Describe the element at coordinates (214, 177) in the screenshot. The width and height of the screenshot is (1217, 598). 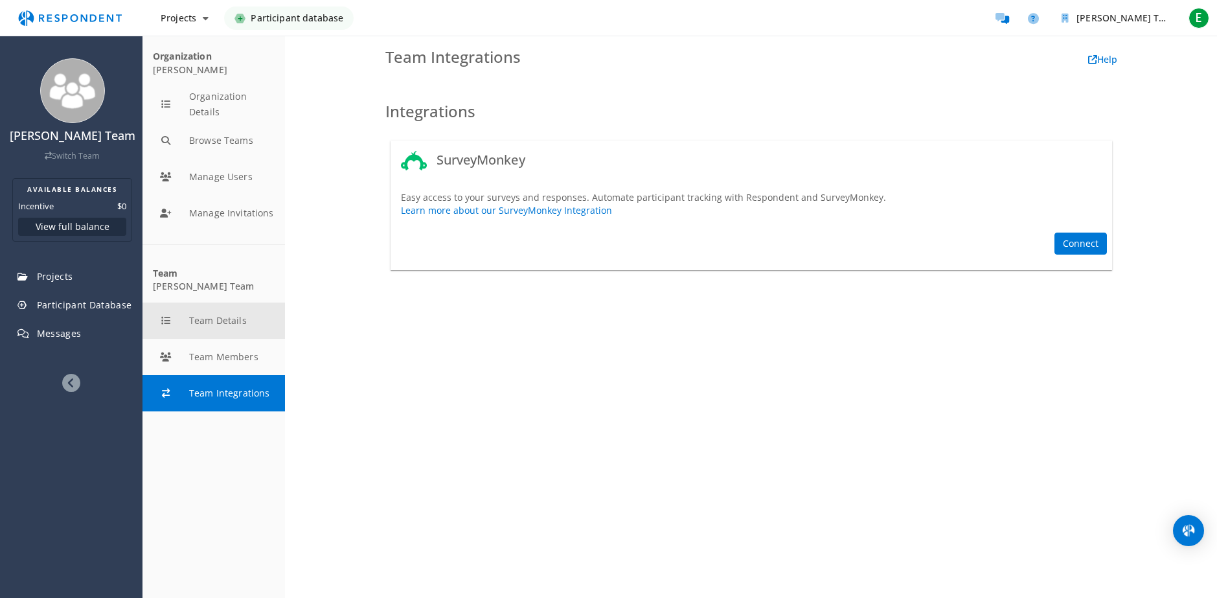
I see `button: Manage Users` at that location.